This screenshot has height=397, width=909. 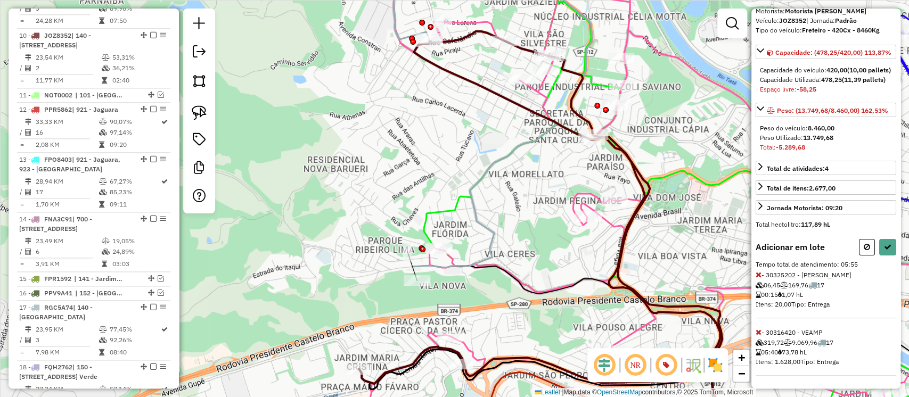 I want to click on img: Selecionar atividades - laço, so click(x=199, y=113).